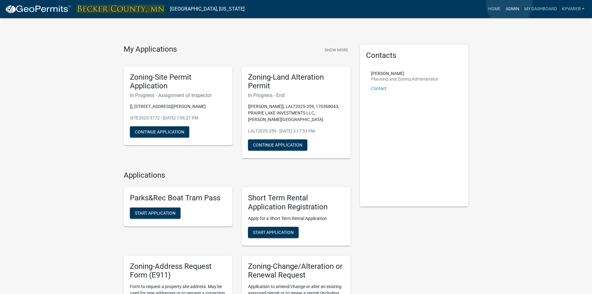 The image size is (592, 294). I want to click on p: Apply for a Short Term Rental Application, so click(296, 218).